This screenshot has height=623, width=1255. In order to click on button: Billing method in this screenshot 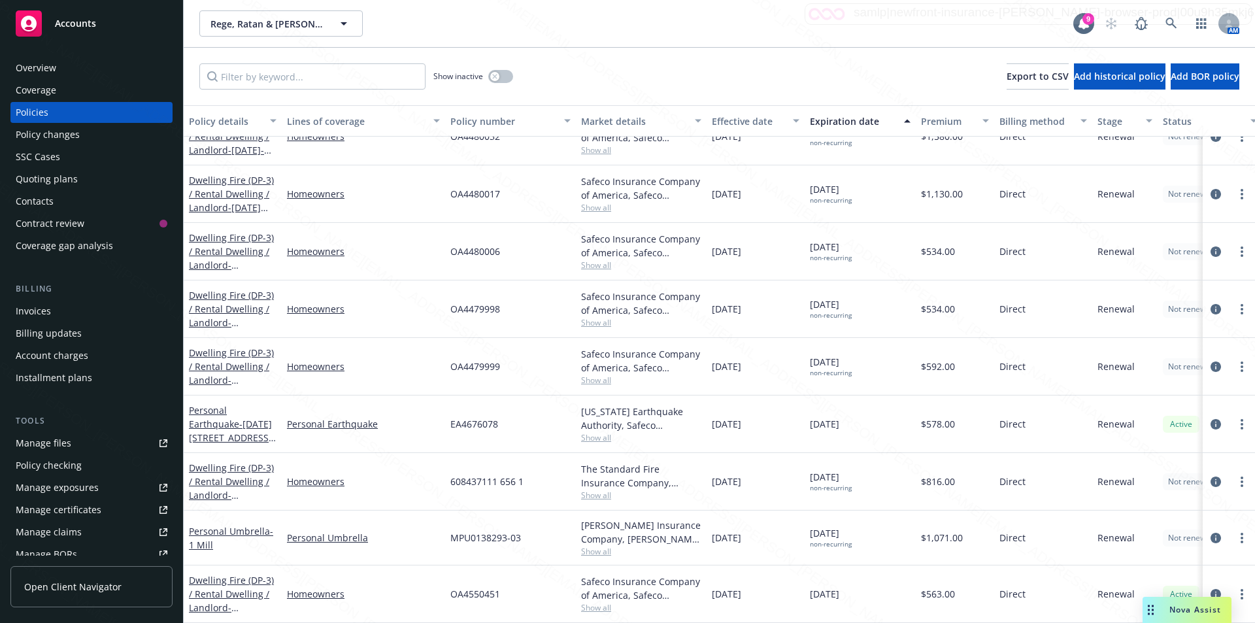, I will do `click(1043, 121)`.